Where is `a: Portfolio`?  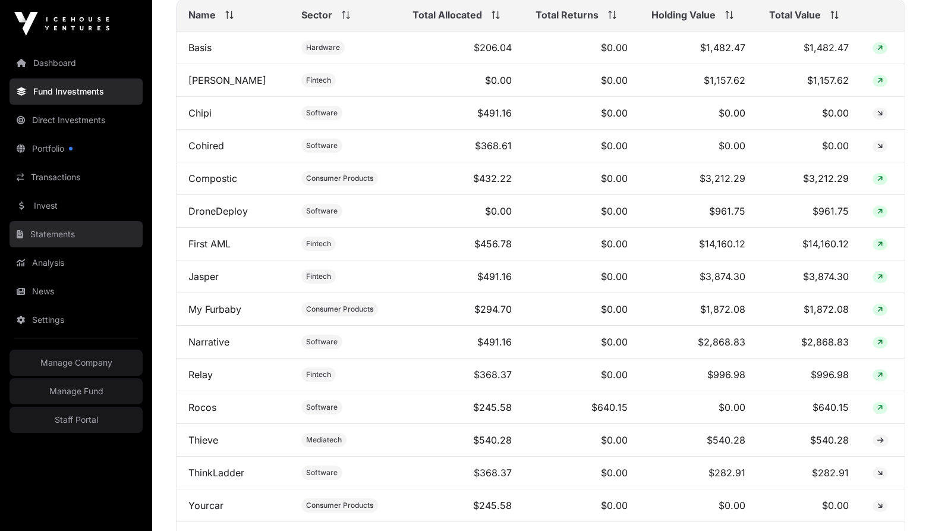 a: Portfolio is located at coordinates (76, 149).